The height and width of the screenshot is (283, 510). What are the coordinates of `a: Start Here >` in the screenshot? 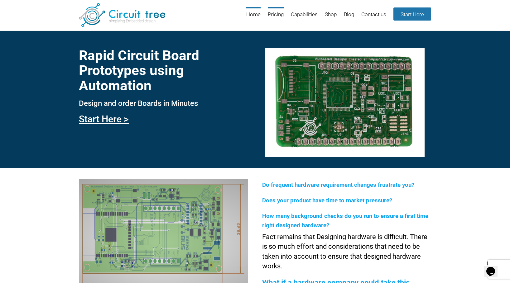 It's located at (104, 119).